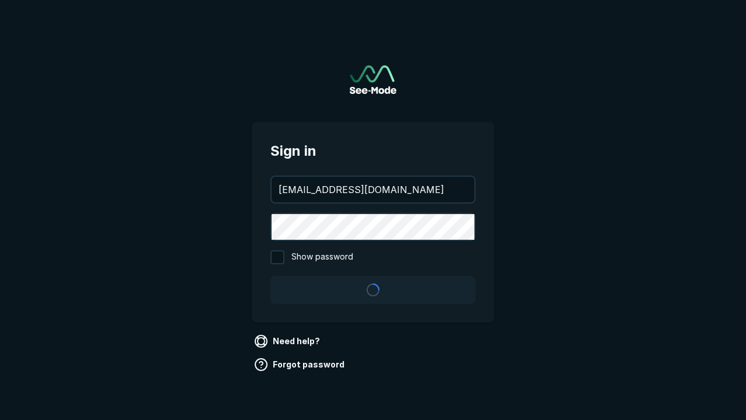  What do you see at coordinates (373, 79) in the screenshot?
I see `img: See-Mode Logo` at bounding box center [373, 79].